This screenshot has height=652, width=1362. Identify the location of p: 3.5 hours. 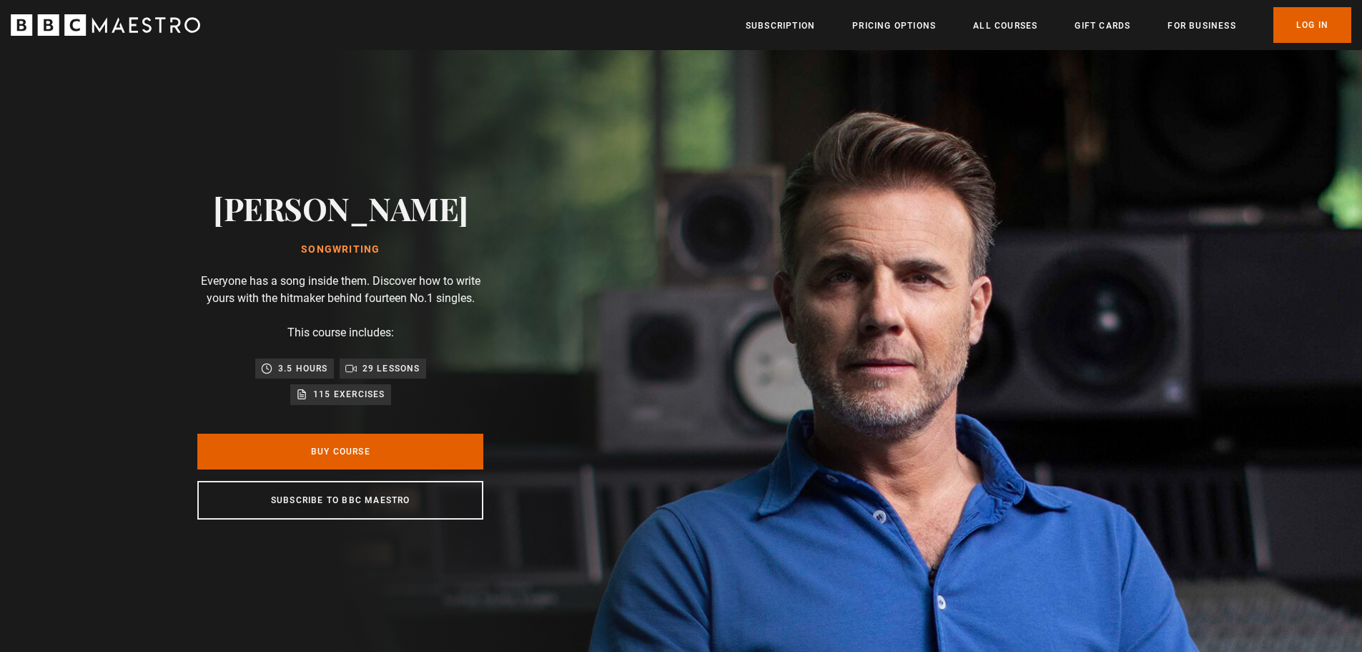
(303, 368).